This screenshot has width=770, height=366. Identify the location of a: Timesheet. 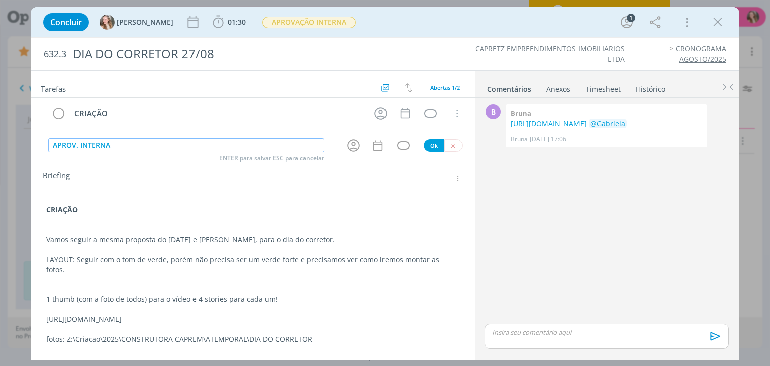
(603, 87).